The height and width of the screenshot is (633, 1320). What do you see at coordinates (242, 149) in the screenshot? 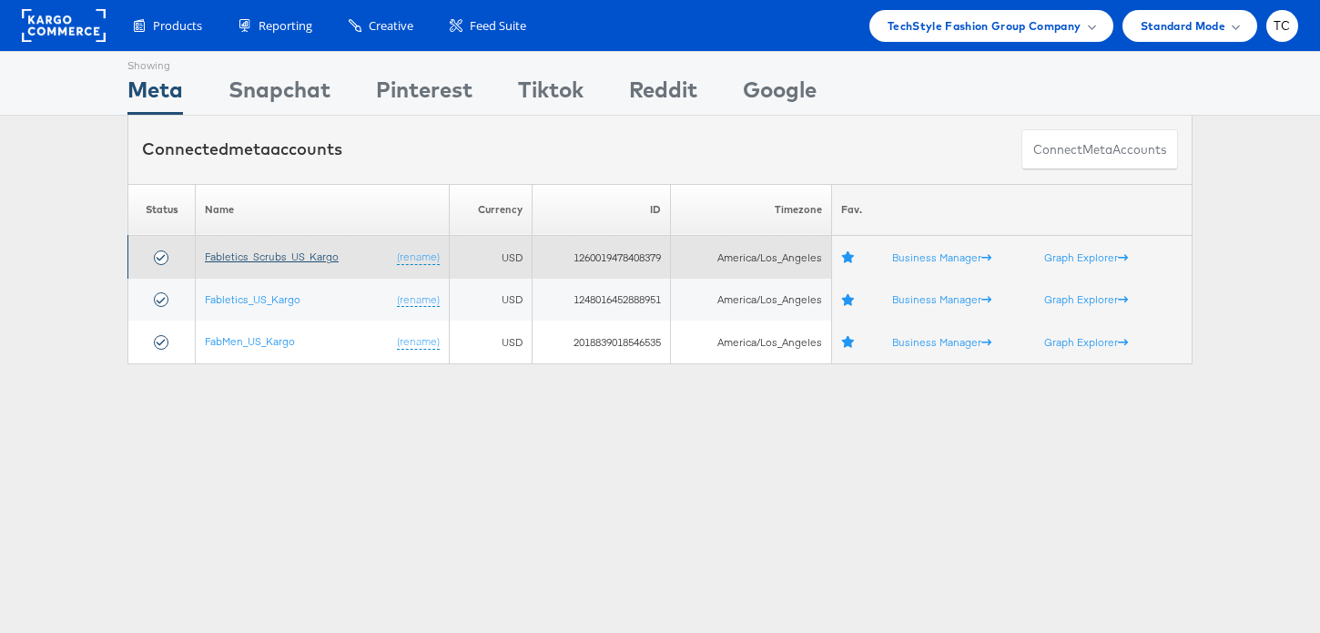
I see `div: Connected accounts` at bounding box center [242, 149].